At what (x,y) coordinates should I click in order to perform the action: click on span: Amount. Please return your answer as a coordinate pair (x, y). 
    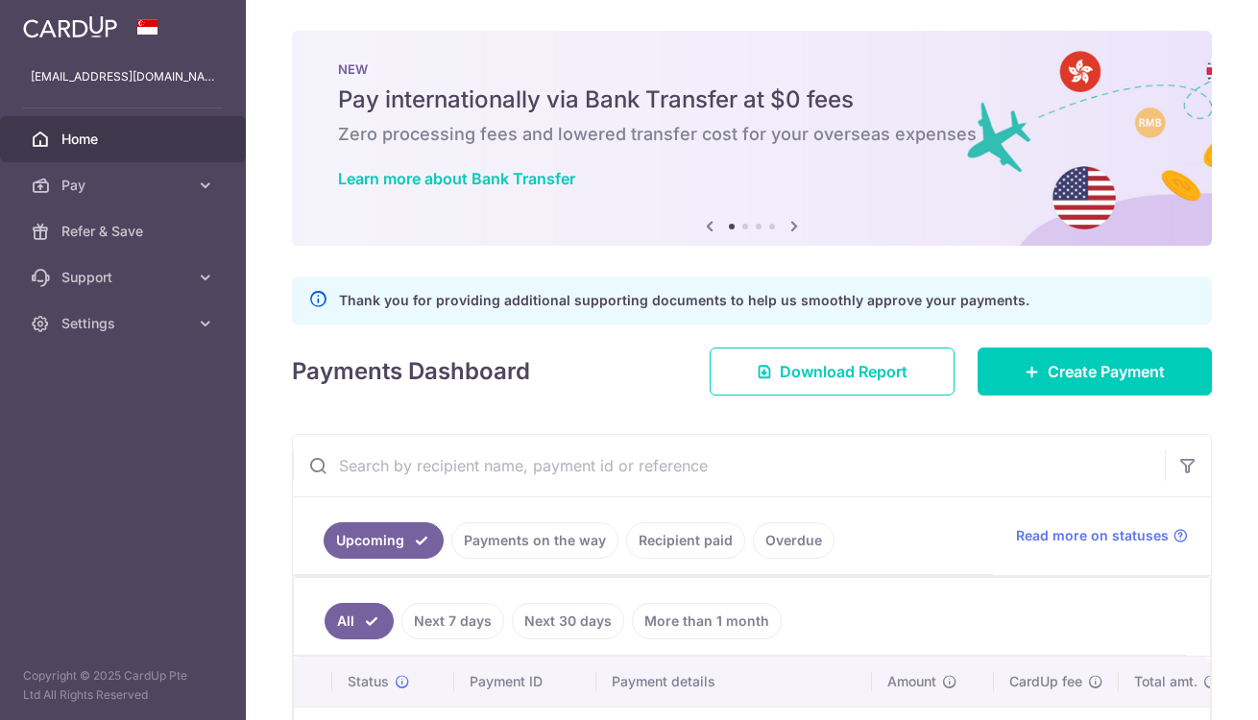
    Looking at the image, I should click on (911, 682).